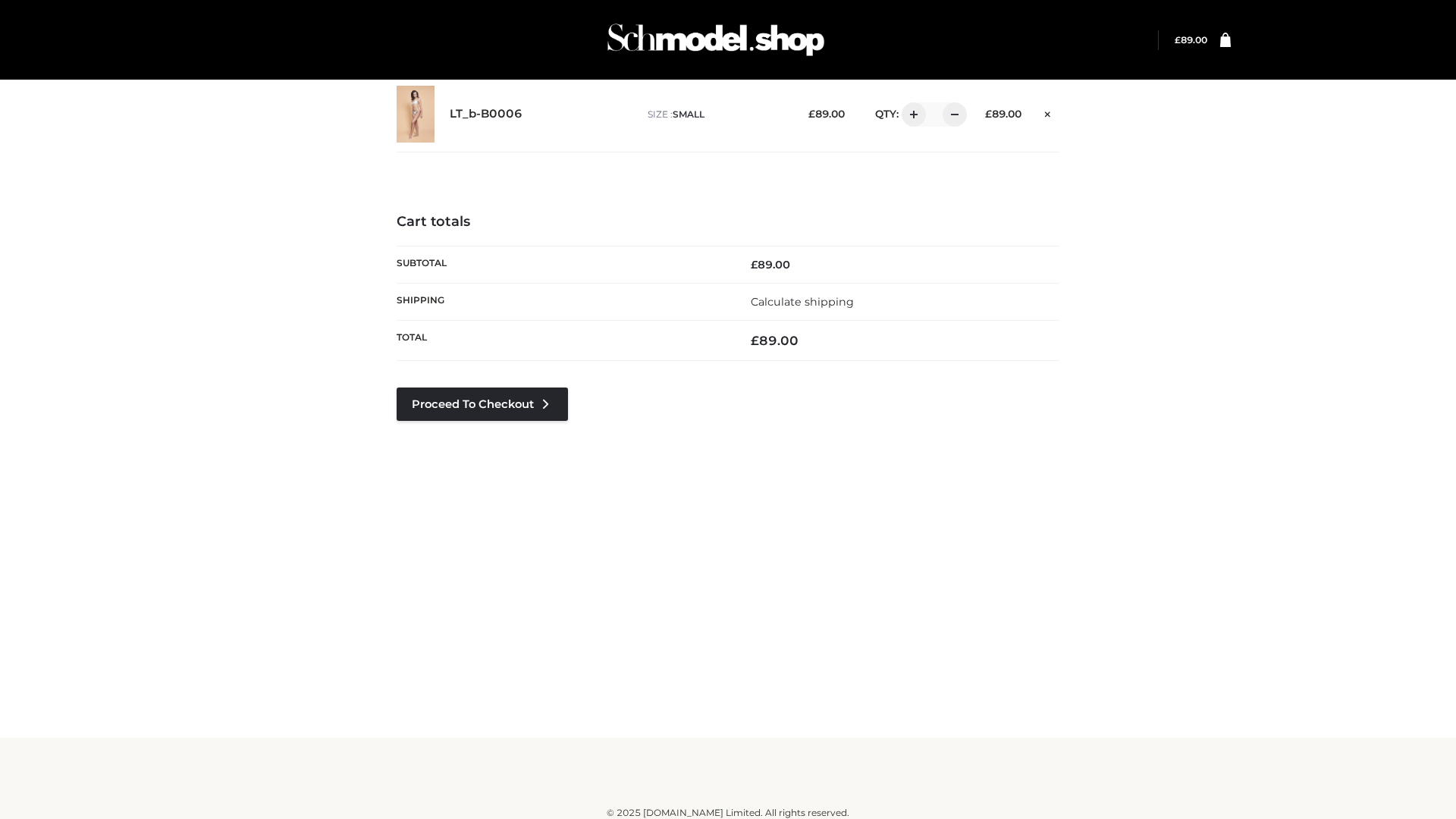  Describe the element at coordinates (1048, 112) in the screenshot. I see `a: Remove this item` at that location.